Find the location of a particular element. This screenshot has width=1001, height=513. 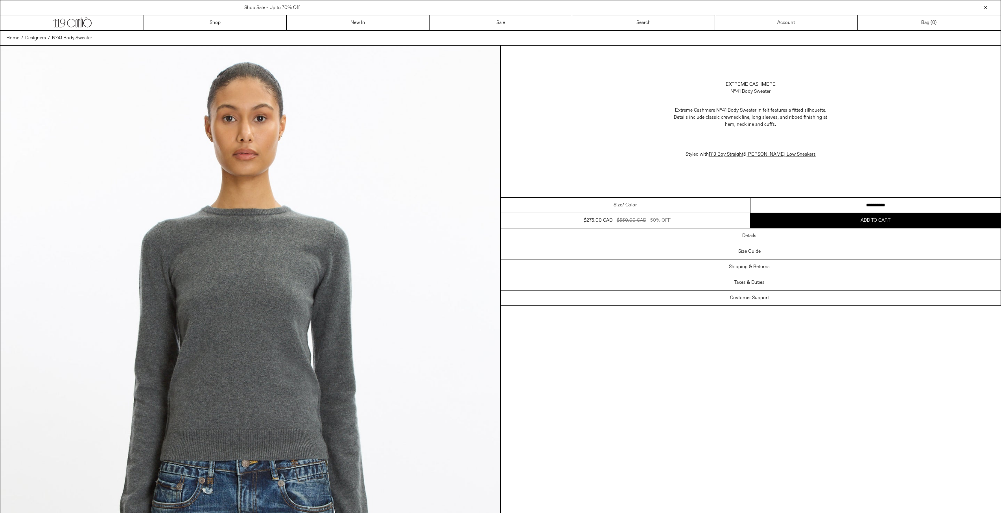

a: Search is located at coordinates (644, 23).